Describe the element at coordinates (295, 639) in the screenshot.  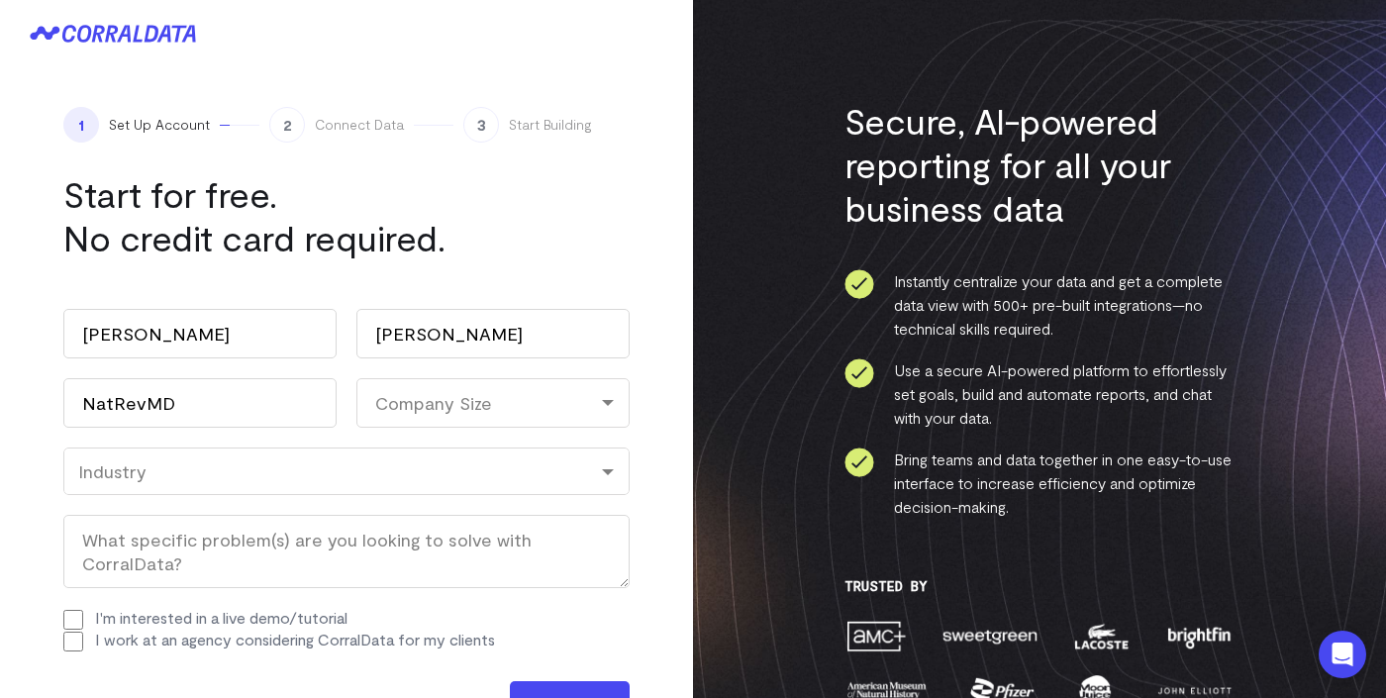
I see `label: I work at an agency considering CorralData for my clients` at that location.